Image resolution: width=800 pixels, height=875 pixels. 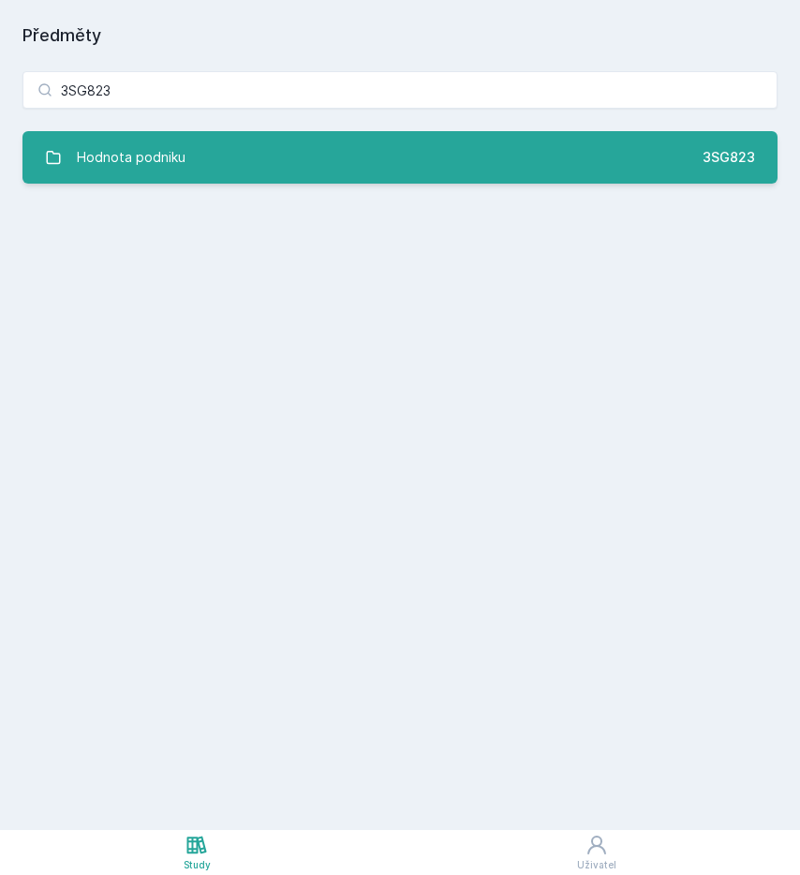 I want to click on div: Hodnota podniku, so click(x=131, y=157).